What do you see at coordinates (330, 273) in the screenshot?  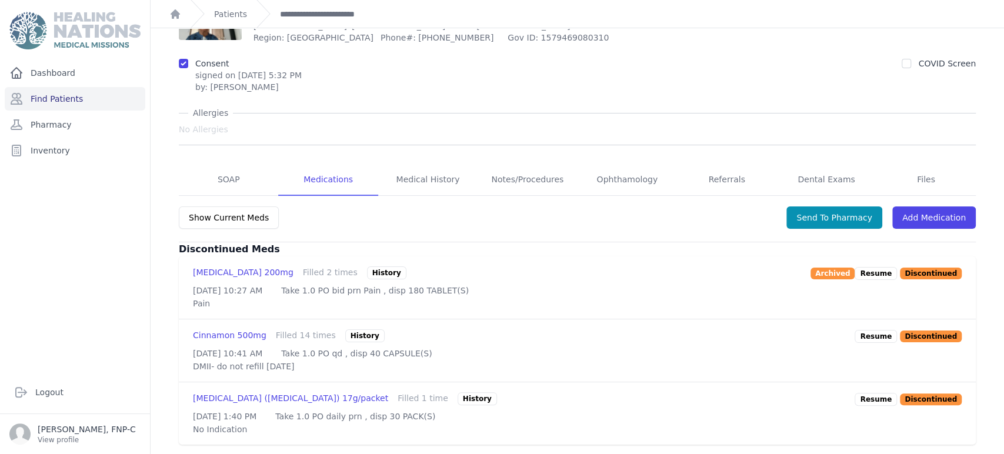 I see `div: Filled 2 times` at bounding box center [330, 273].